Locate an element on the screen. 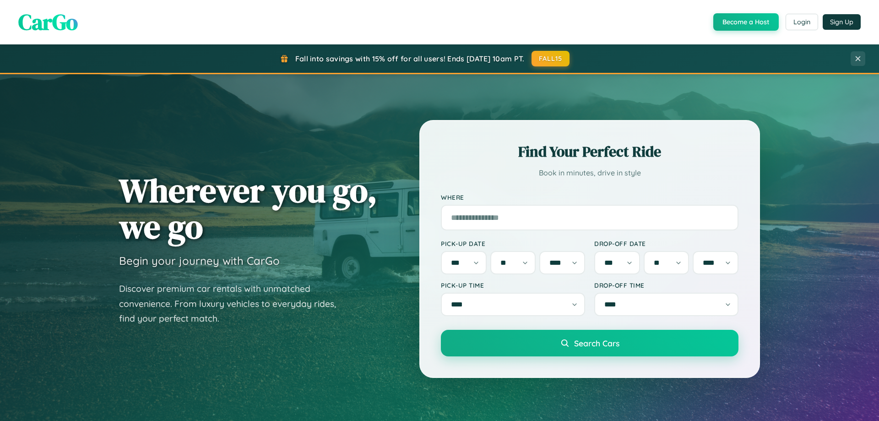 The height and width of the screenshot is (421, 879). p: Book in minutes, drive in style is located at coordinates (589, 173).